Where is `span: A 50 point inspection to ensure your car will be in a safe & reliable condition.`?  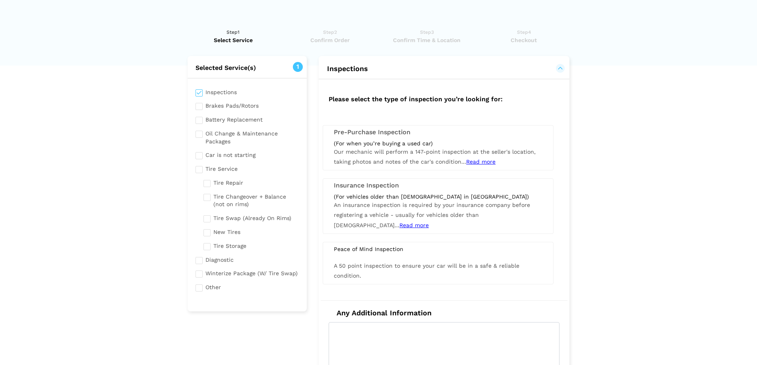 span: A 50 point inspection to ensure your car will be in a safe & reliable condition. is located at coordinates (427, 271).